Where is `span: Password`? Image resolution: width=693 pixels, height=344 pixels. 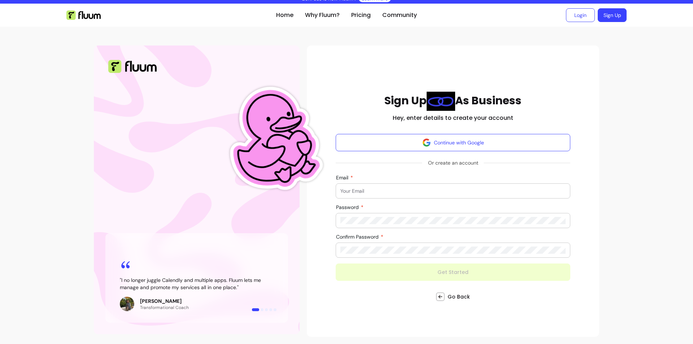 span: Password is located at coordinates (348, 207).